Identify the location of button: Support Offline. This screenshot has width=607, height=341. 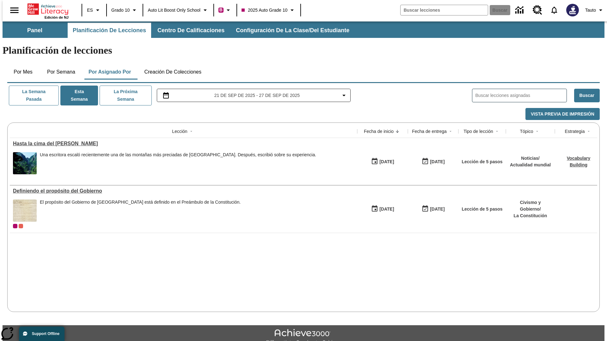
(42, 334).